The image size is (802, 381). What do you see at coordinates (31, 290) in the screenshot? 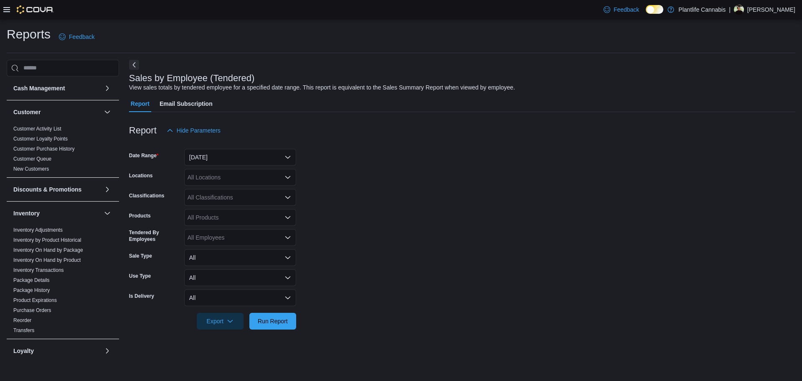
I see `a: Package History` at bounding box center [31, 290].